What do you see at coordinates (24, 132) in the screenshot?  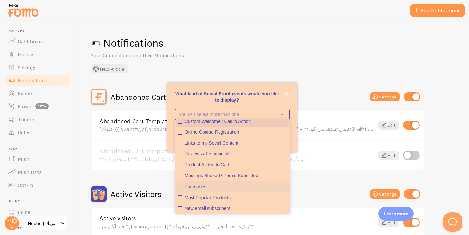 I see `span: Rules` at bounding box center [24, 132].